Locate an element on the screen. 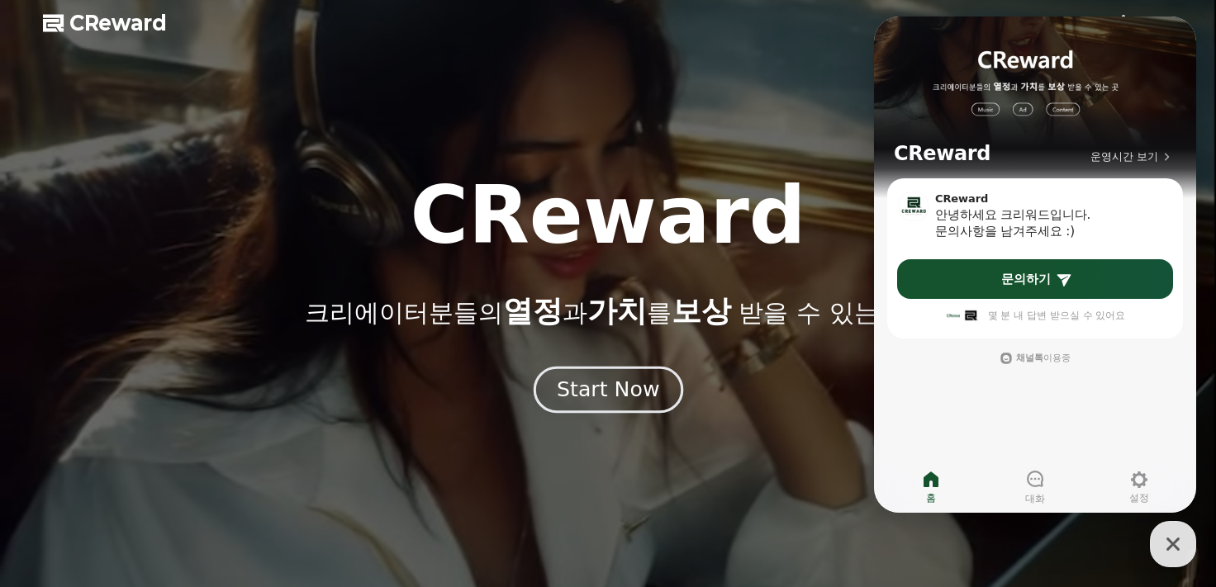  a: 대화 is located at coordinates (161, 471).